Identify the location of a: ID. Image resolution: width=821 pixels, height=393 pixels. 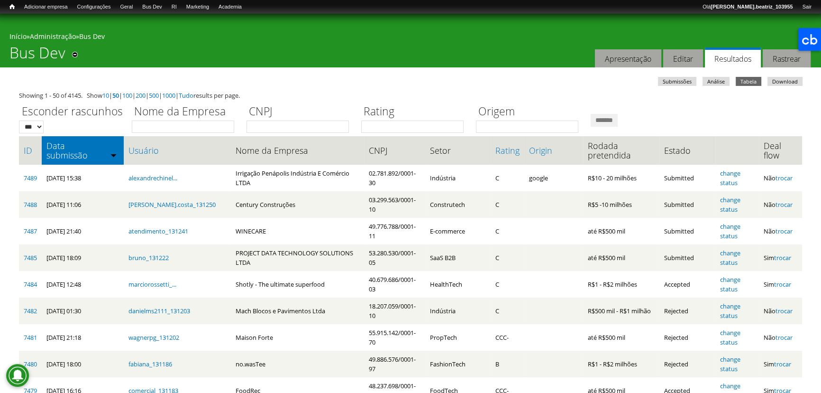
(30, 150).